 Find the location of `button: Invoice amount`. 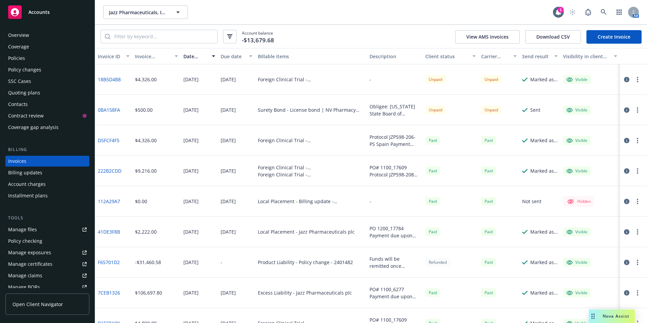

button: Invoice amount is located at coordinates (156, 56).